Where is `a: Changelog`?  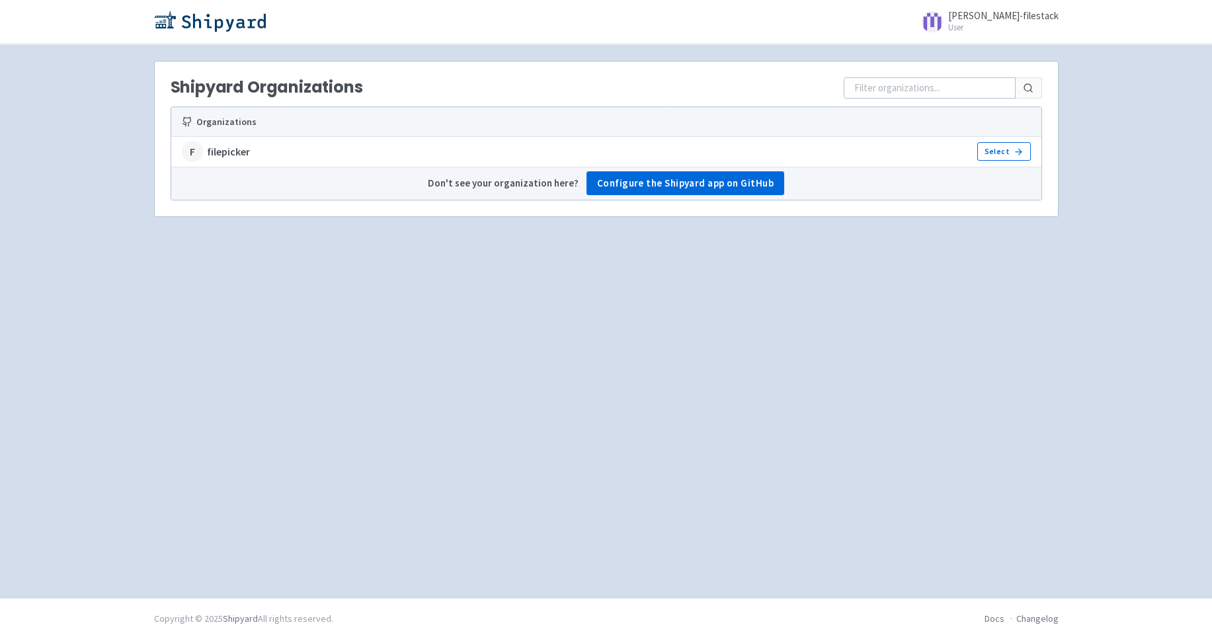 a: Changelog is located at coordinates (1037, 618).